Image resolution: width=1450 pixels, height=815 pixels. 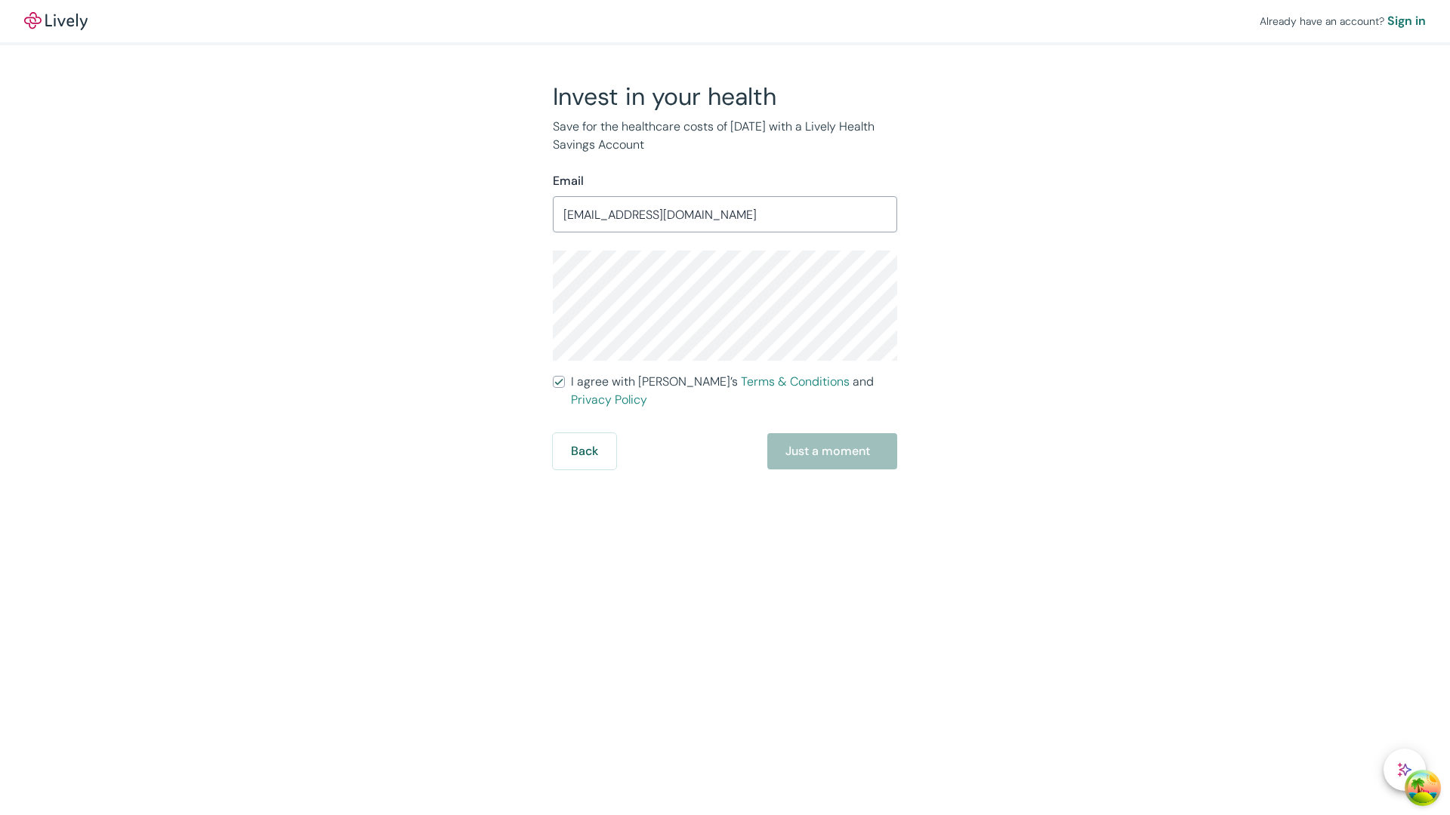 I want to click on a: Sign in, so click(x=1406, y=21).